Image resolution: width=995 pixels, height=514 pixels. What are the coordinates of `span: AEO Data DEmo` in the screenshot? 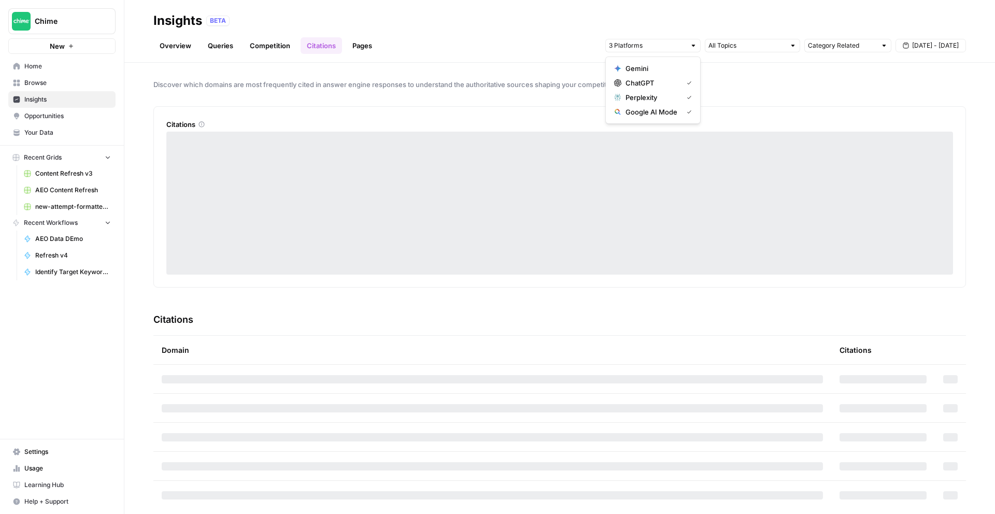 It's located at (73, 239).